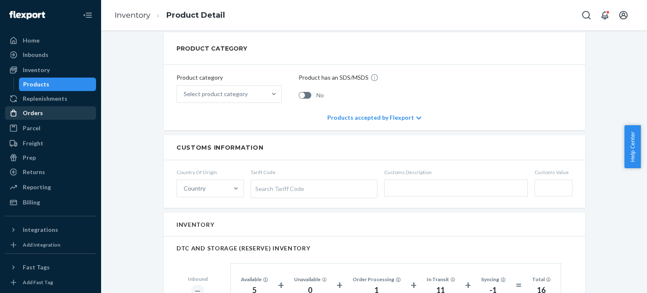 The width and height of the screenshot is (647, 293). Describe the element at coordinates (216, 94) in the screenshot. I see `div: Select product category` at that location.